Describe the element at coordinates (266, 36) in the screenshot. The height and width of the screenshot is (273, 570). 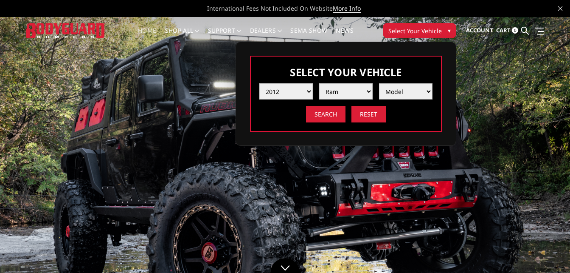
I see `a: Dealers` at that location.